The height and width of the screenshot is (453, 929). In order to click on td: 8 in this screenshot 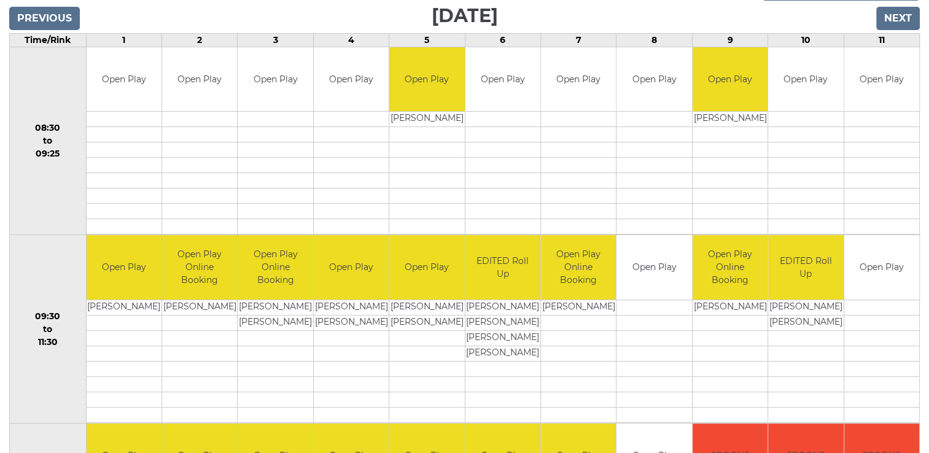, I will do `click(654, 40)`.